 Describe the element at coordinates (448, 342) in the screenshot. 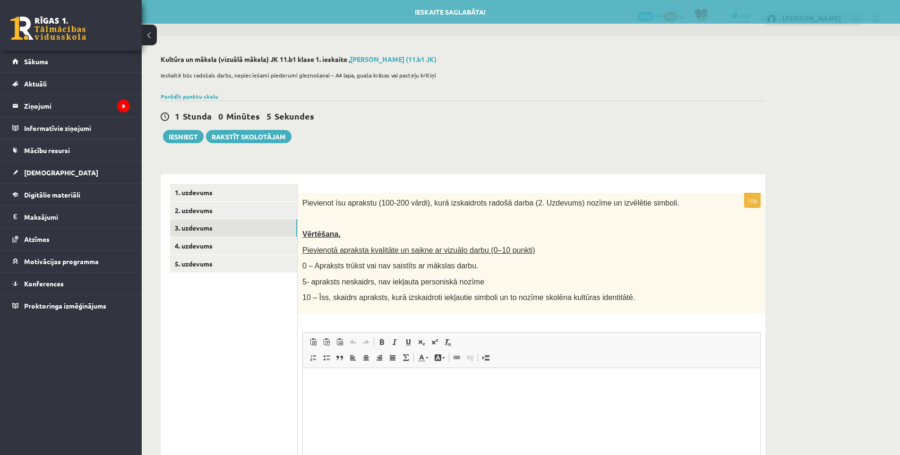

I see `a: Убрать форматирование` at that location.